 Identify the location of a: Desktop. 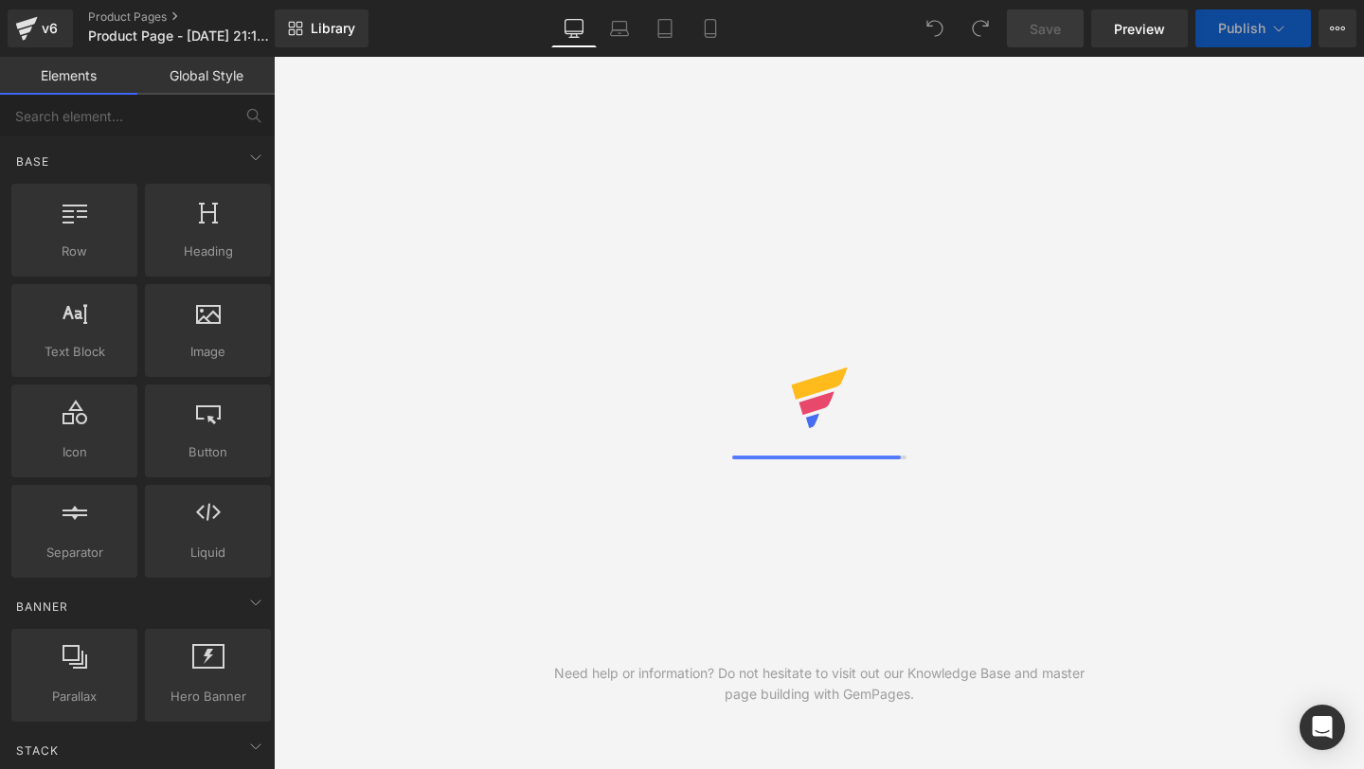
(574, 28).